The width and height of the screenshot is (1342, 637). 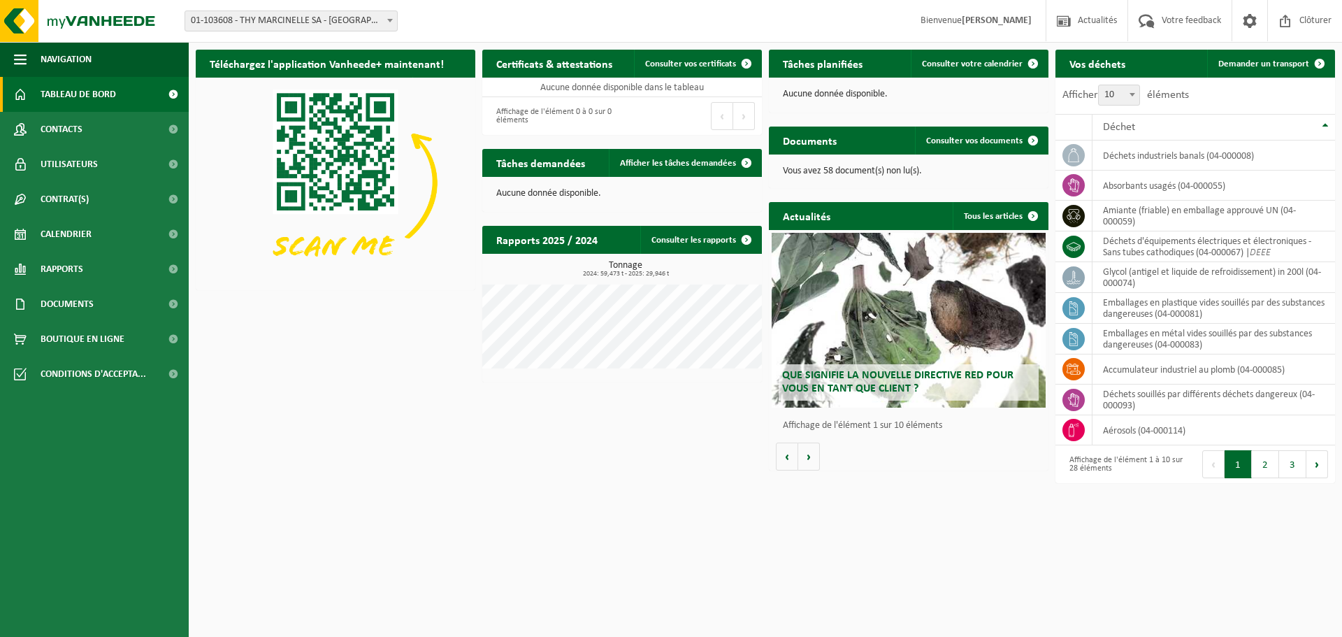 I want to click on span: 01-103608 - THY MARCINELLE SA - CHARLEROI, so click(x=291, y=21).